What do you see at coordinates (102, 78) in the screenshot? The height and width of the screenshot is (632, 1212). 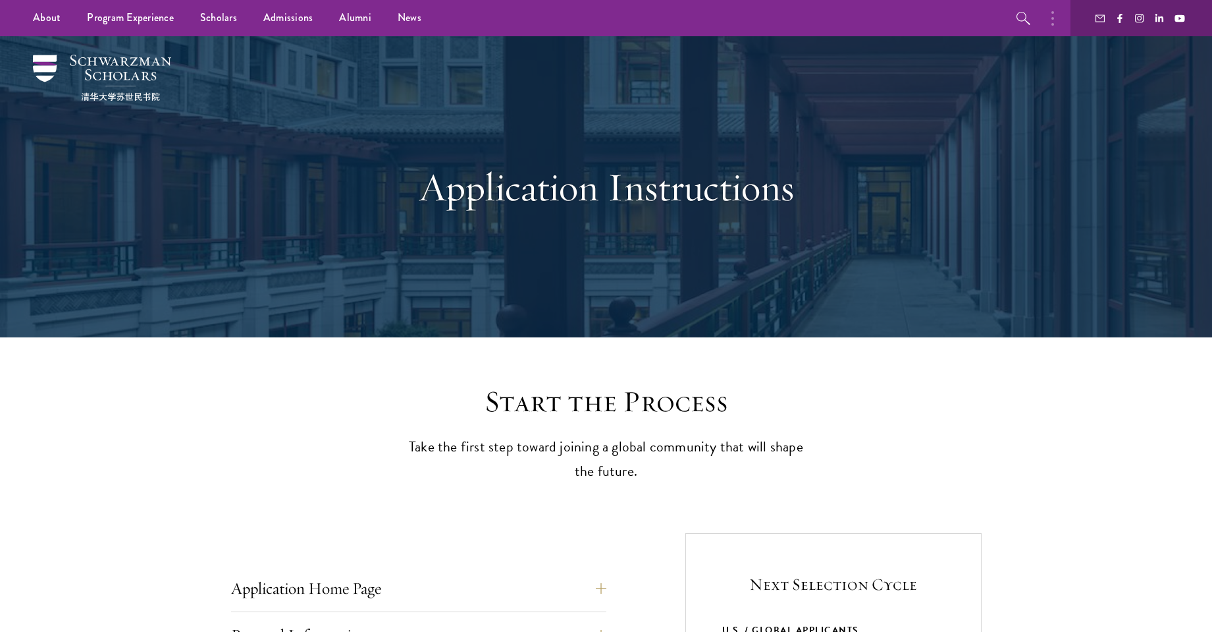 I see `img: Schwarzman Scholars` at bounding box center [102, 78].